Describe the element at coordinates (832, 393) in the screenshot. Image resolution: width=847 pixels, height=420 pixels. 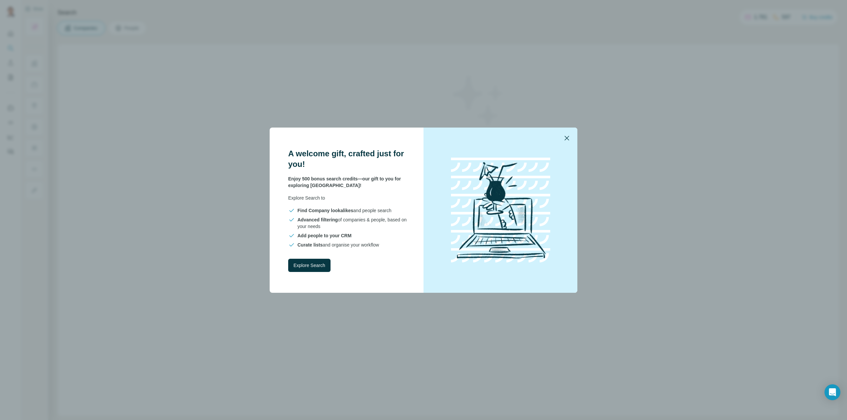
I see `div: Open Intercom Messenger` at that location.